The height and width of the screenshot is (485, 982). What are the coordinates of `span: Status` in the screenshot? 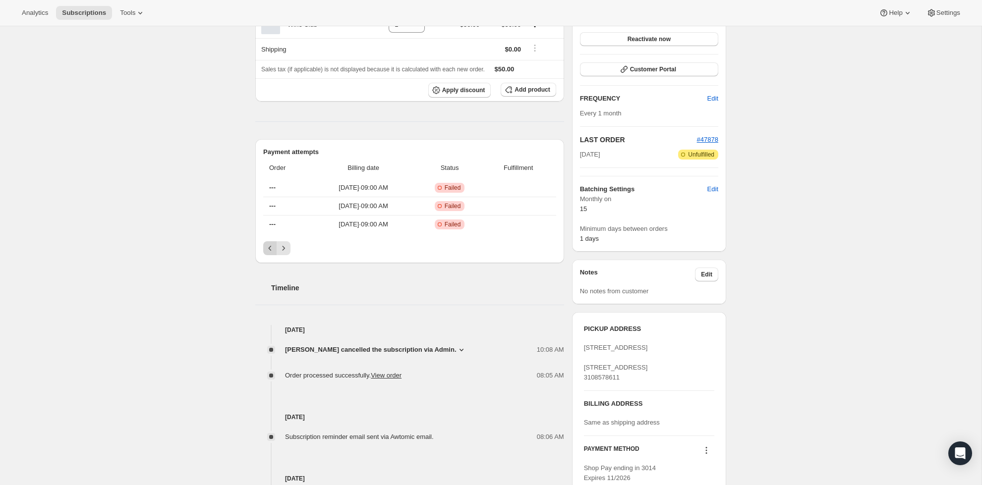 It's located at (449, 168).